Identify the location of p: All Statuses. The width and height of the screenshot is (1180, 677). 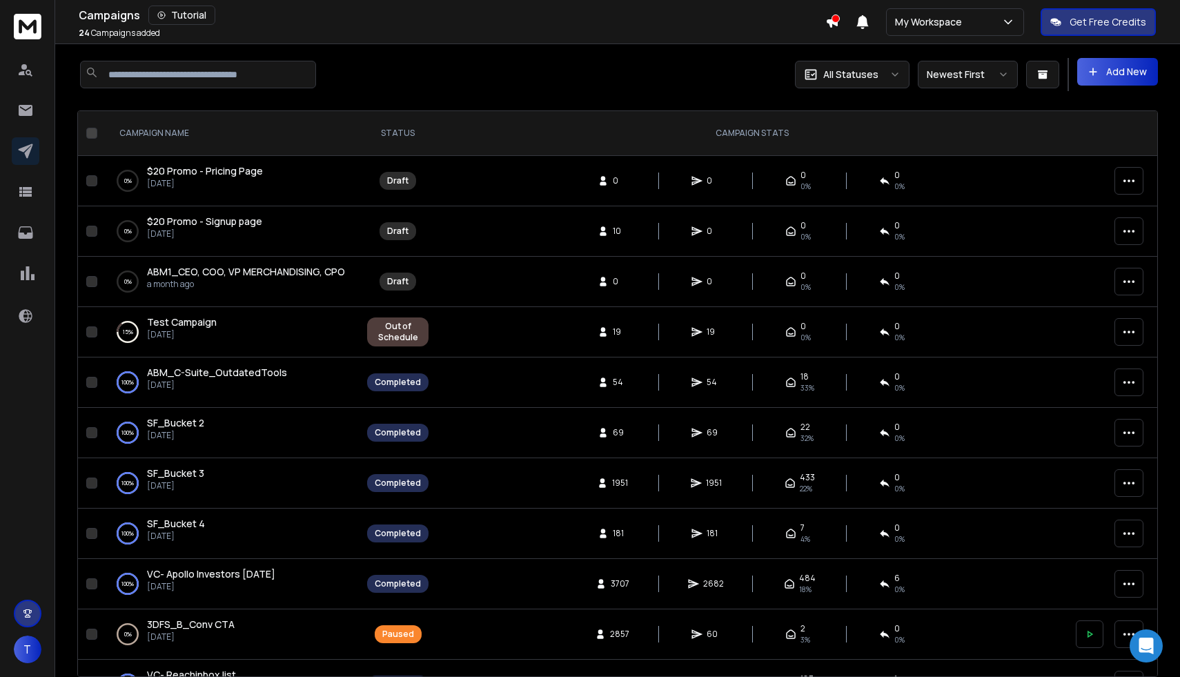
(851, 75).